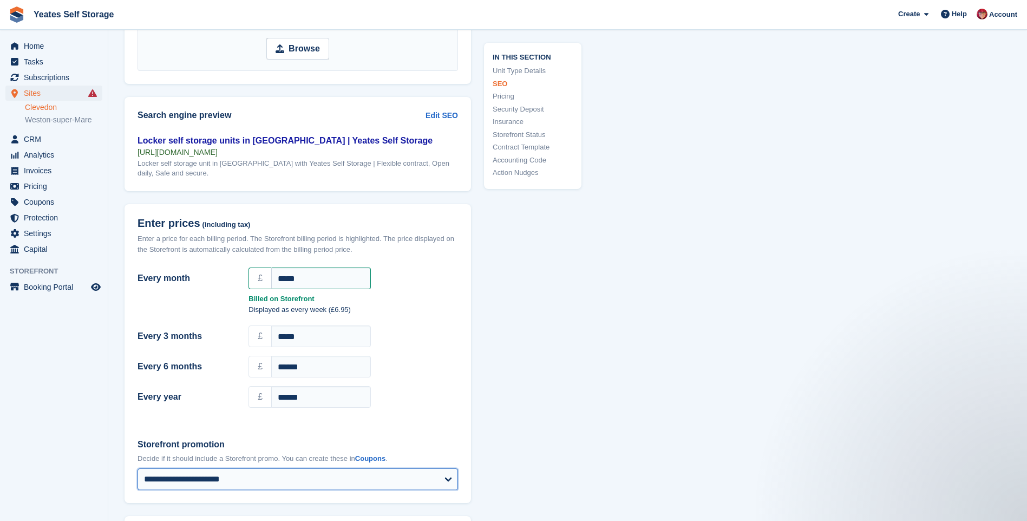  Describe the element at coordinates (982, 14) in the screenshot. I see `img: Wendie Tanner` at that location.